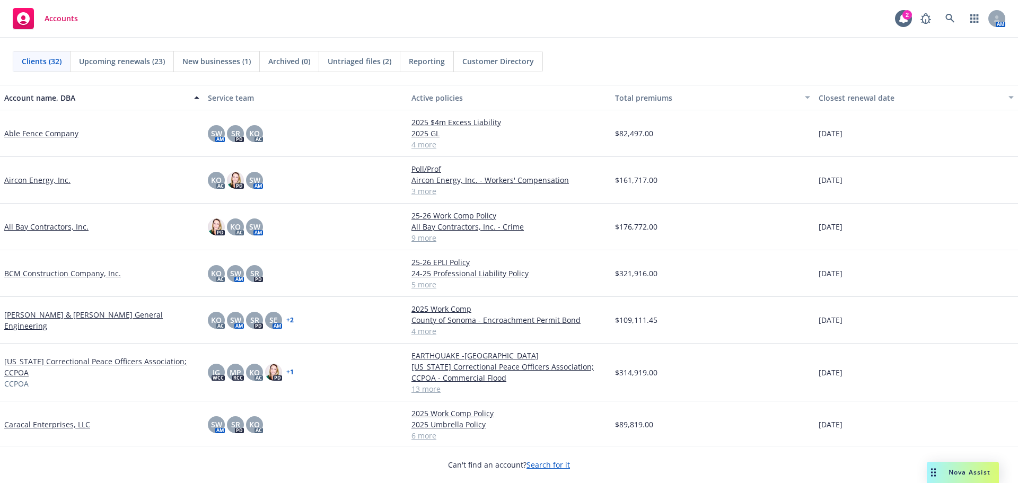  I want to click on a: 2025 Work Comp Policy, so click(509, 413).